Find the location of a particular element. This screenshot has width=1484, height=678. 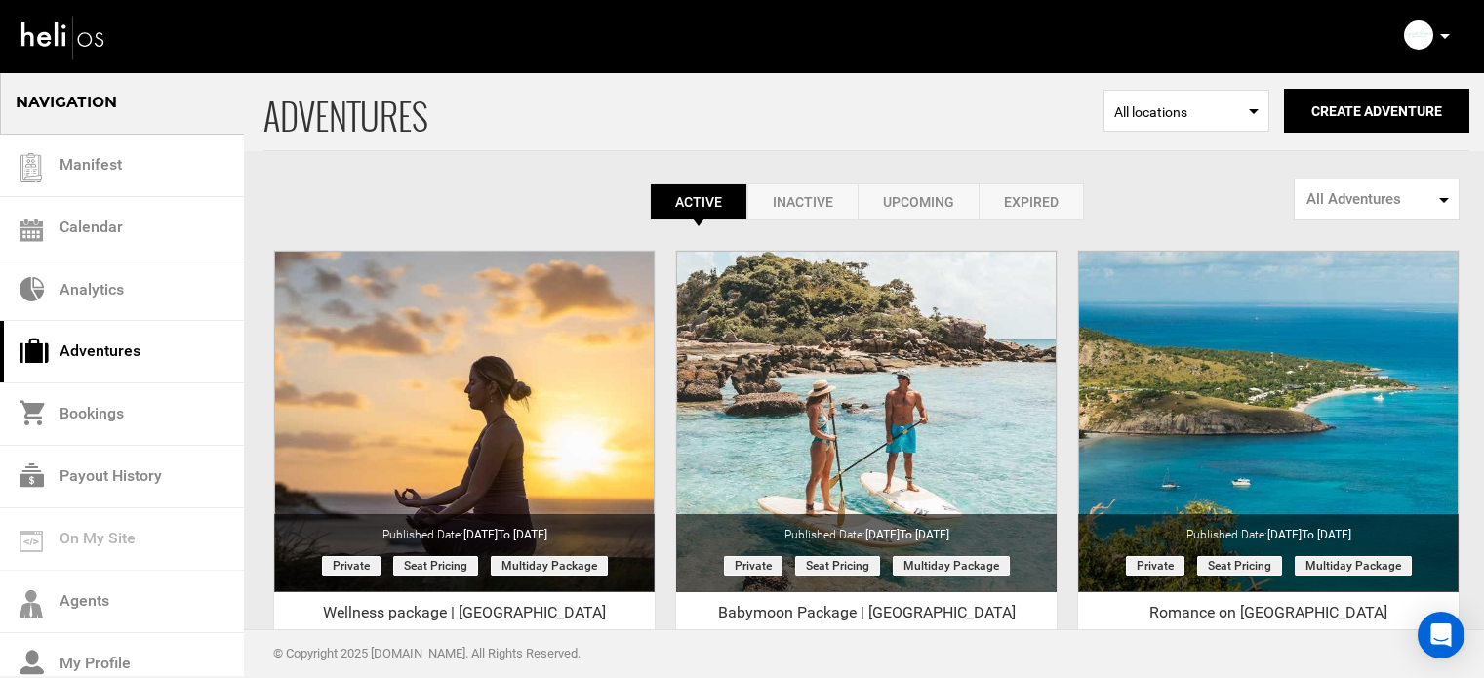

img: heli-logo is located at coordinates (63, 36).